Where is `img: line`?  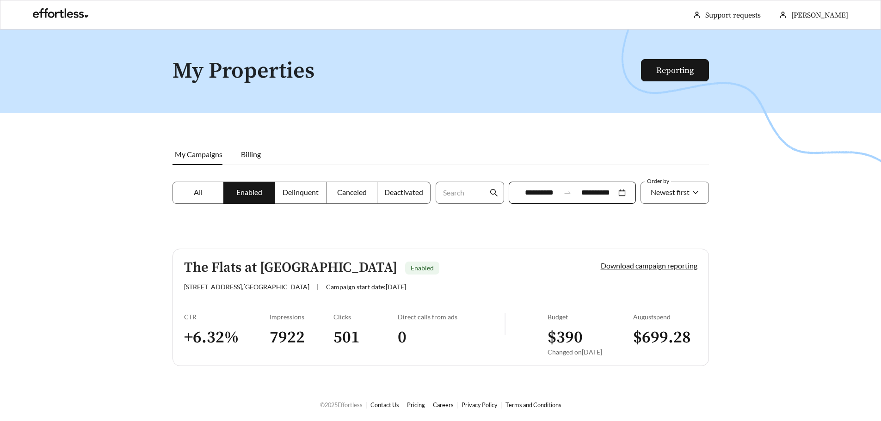
img: line is located at coordinates (505, 324).